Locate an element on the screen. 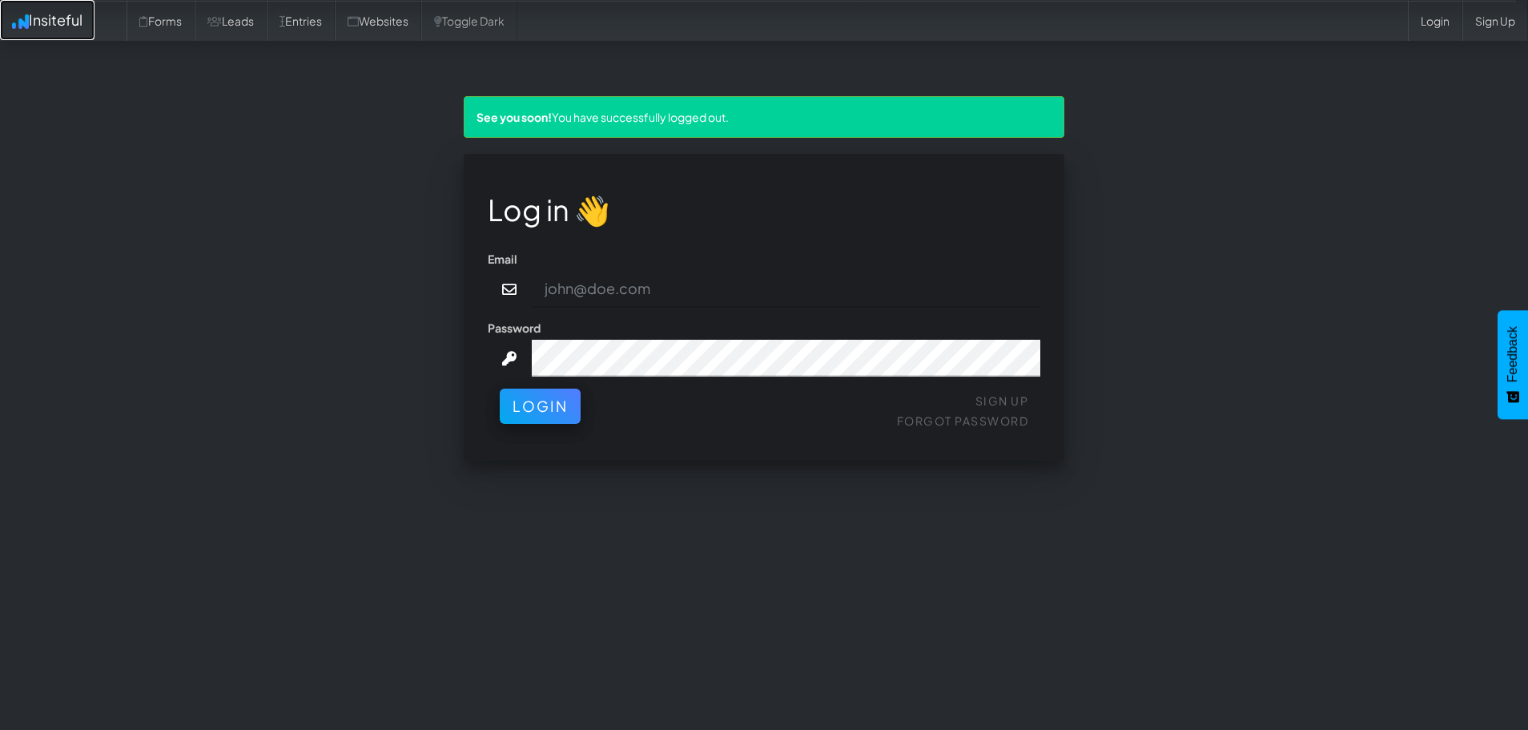 This screenshot has height=730, width=1528. a: Websites is located at coordinates (378, 21).